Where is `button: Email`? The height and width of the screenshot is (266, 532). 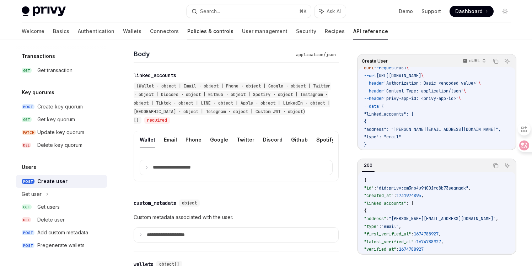 button: Email is located at coordinates (170, 139).